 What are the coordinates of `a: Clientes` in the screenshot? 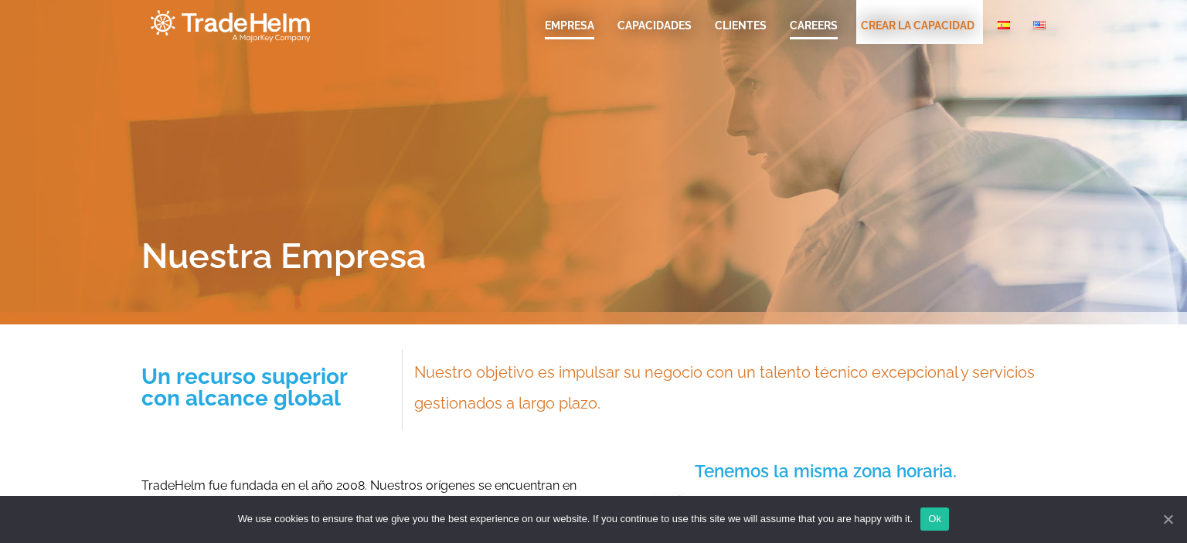 It's located at (740, 25).